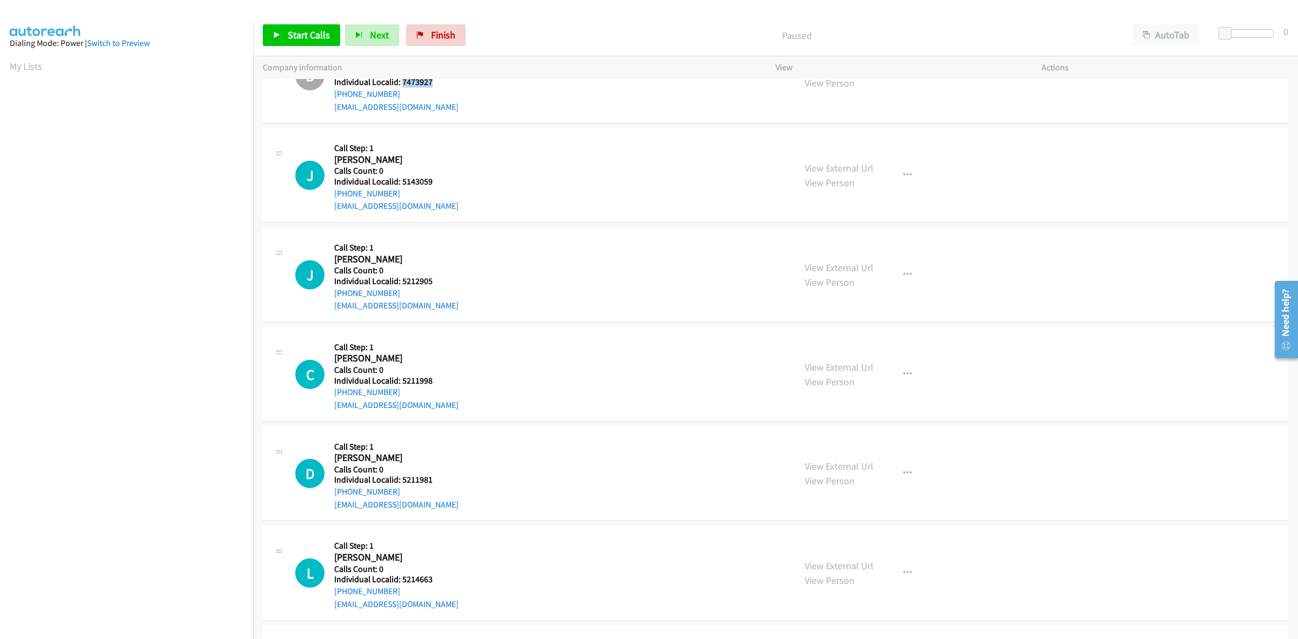 This screenshot has width=1298, height=639. I want to click on span: Start Calls, so click(309, 35).